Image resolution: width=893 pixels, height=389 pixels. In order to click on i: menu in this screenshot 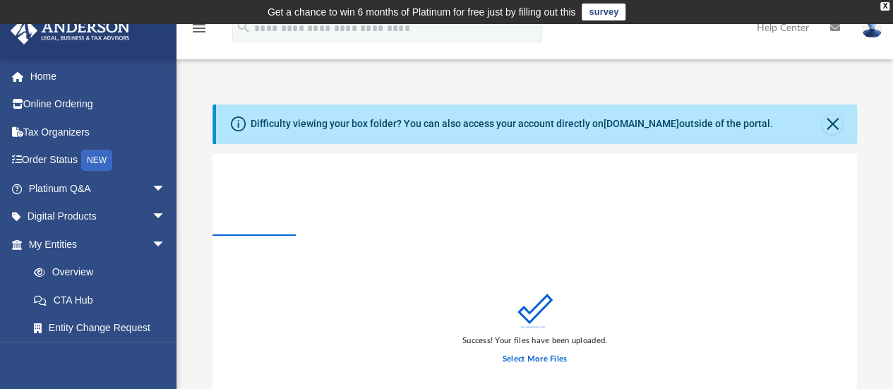, I will do `click(199, 28)`.